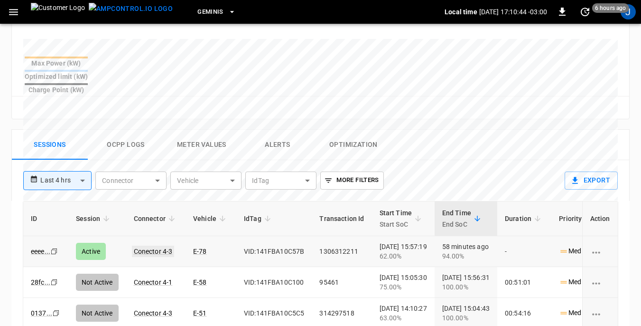 The width and height of the screenshot is (641, 326). What do you see at coordinates (58, 12) in the screenshot?
I see `img: Customer Logo` at bounding box center [58, 12].